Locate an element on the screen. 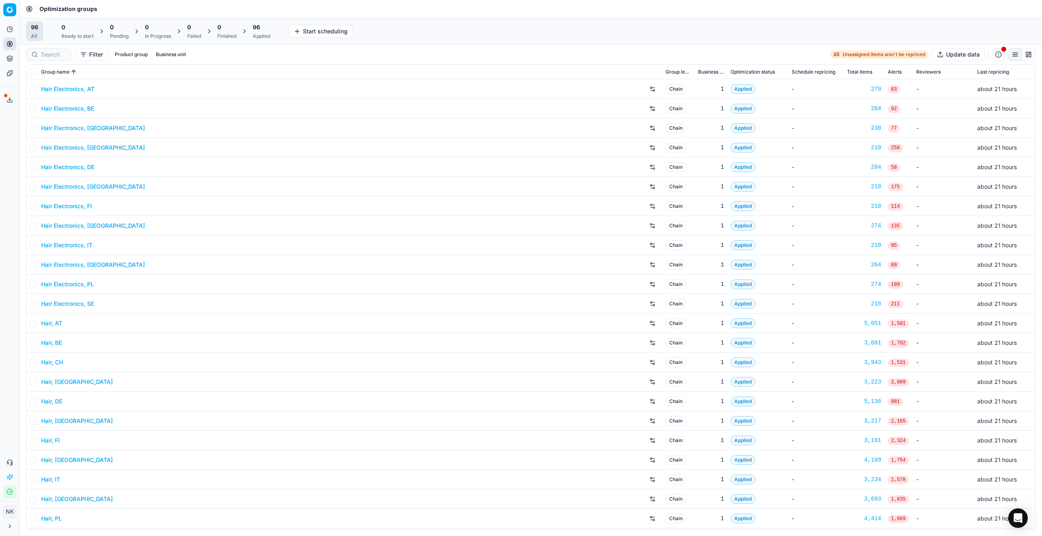 Image resolution: width=1042 pixels, height=536 pixels. div: 4,109 is located at coordinates (864, 460).